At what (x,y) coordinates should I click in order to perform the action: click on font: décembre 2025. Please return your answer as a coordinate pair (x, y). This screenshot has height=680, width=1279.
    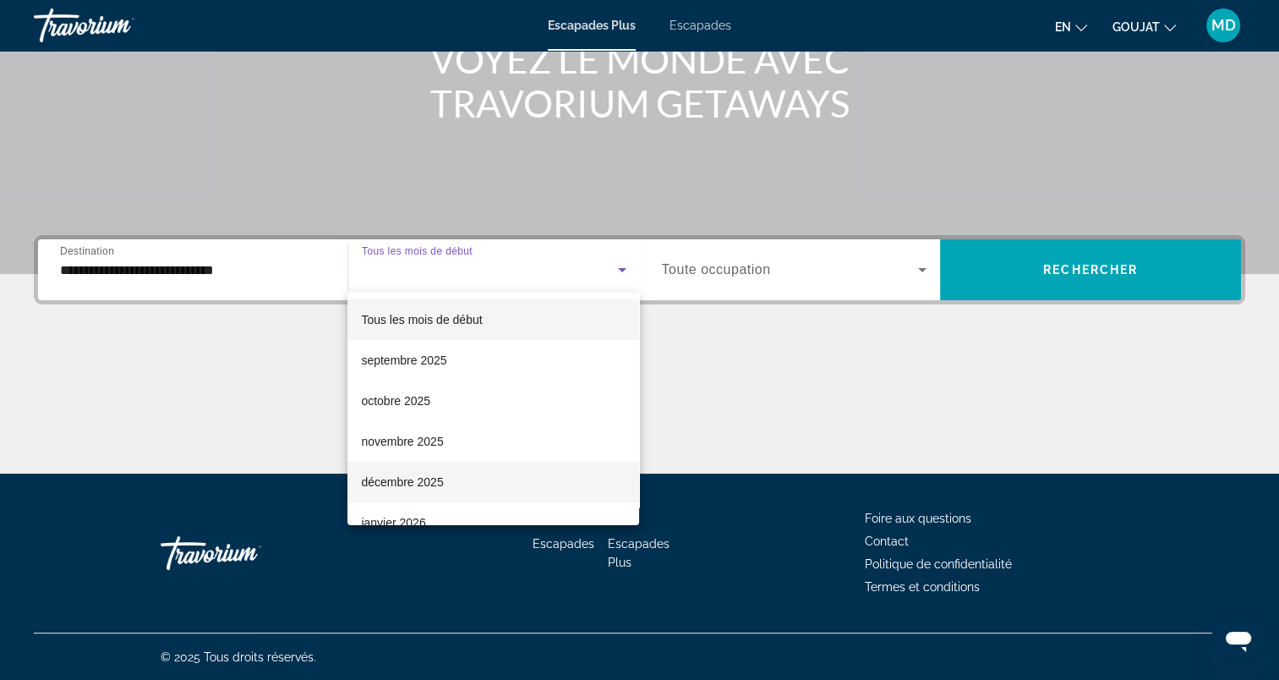
    Looking at the image, I should click on (402, 482).